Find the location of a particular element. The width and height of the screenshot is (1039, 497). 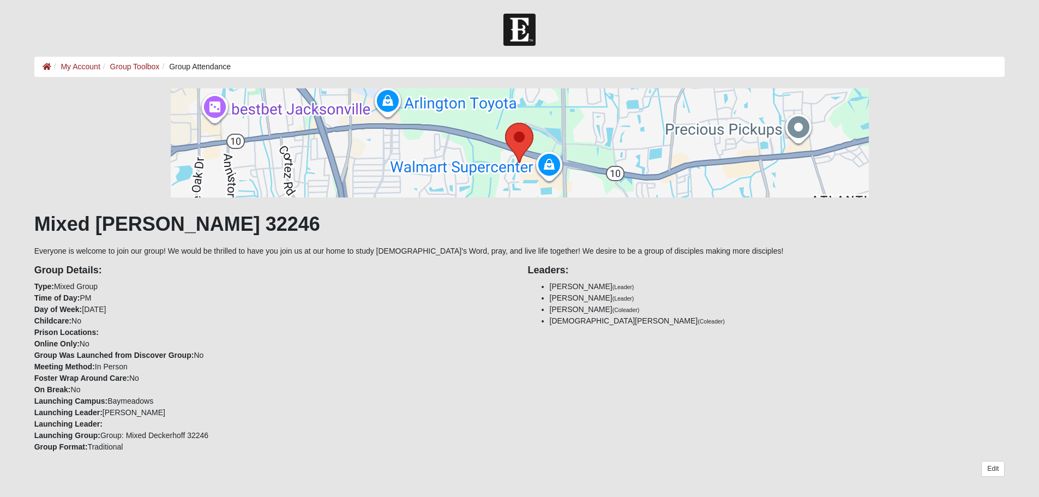

strong: Launching Campus: is located at coordinates (71, 401).